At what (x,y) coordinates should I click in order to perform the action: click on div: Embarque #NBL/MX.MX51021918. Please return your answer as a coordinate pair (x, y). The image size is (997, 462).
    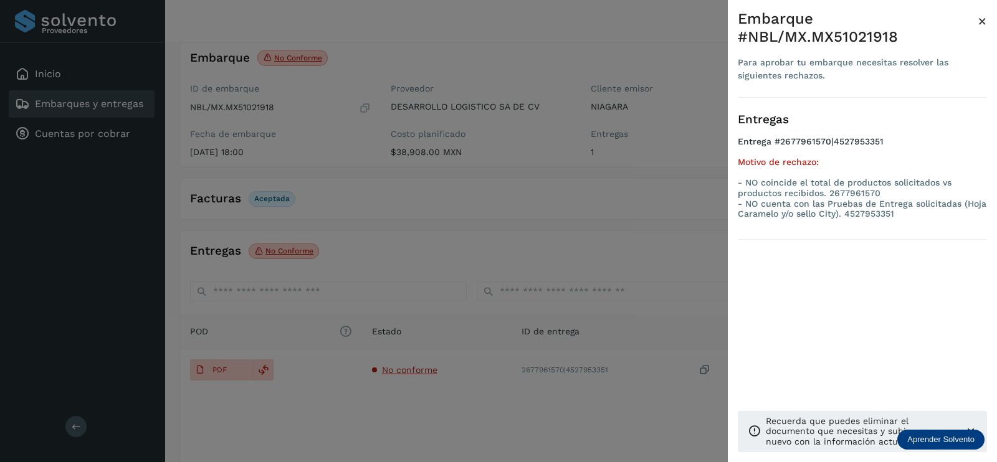
    Looking at the image, I should click on (858, 28).